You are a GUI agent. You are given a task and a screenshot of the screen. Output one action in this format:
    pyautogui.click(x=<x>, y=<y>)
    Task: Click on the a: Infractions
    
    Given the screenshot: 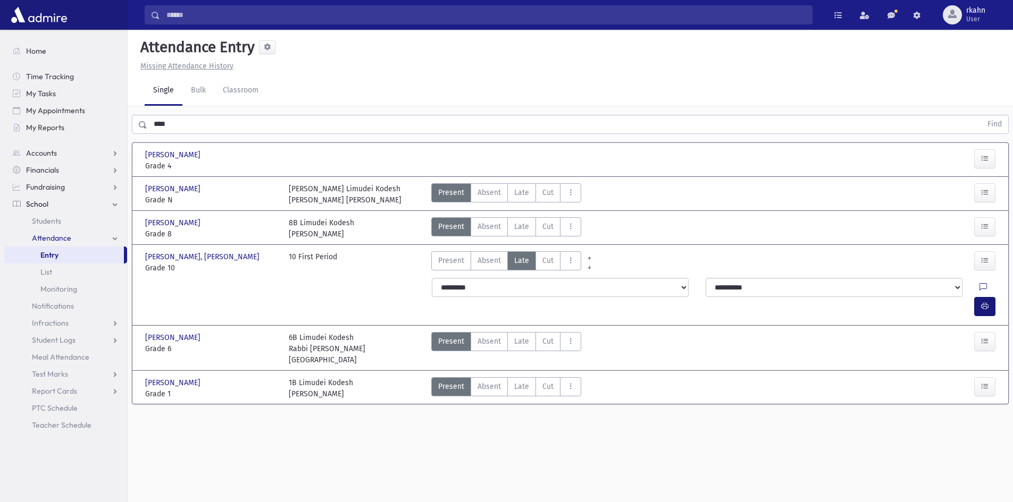 What is the action you would take?
    pyautogui.click(x=65, y=323)
    